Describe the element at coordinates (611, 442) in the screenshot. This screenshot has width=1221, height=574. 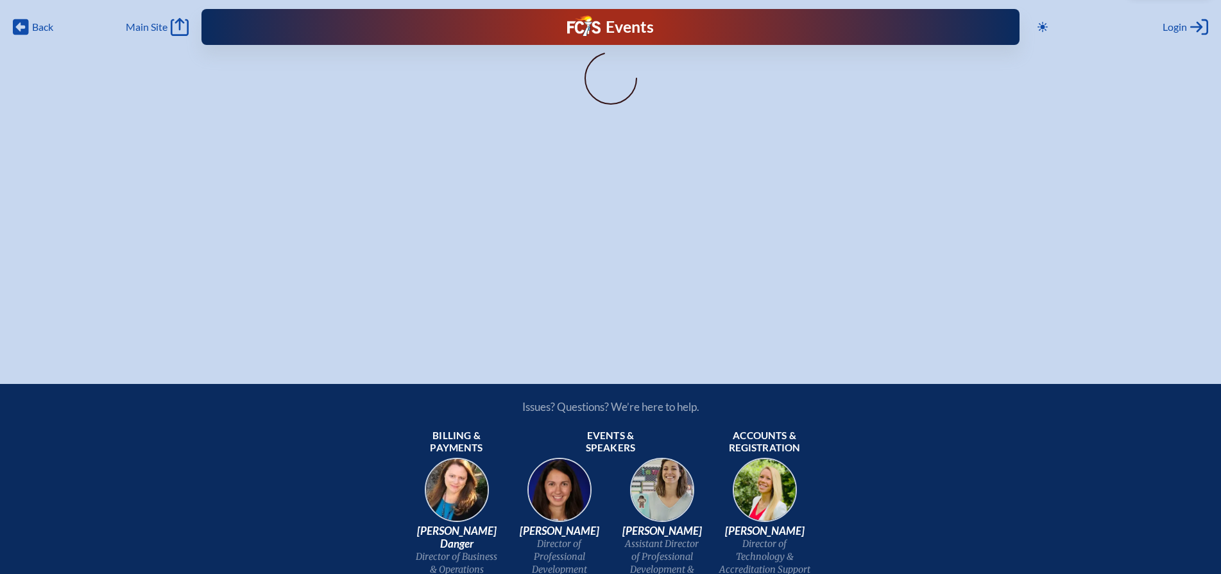
I see `span: Events & speakers` at that location.